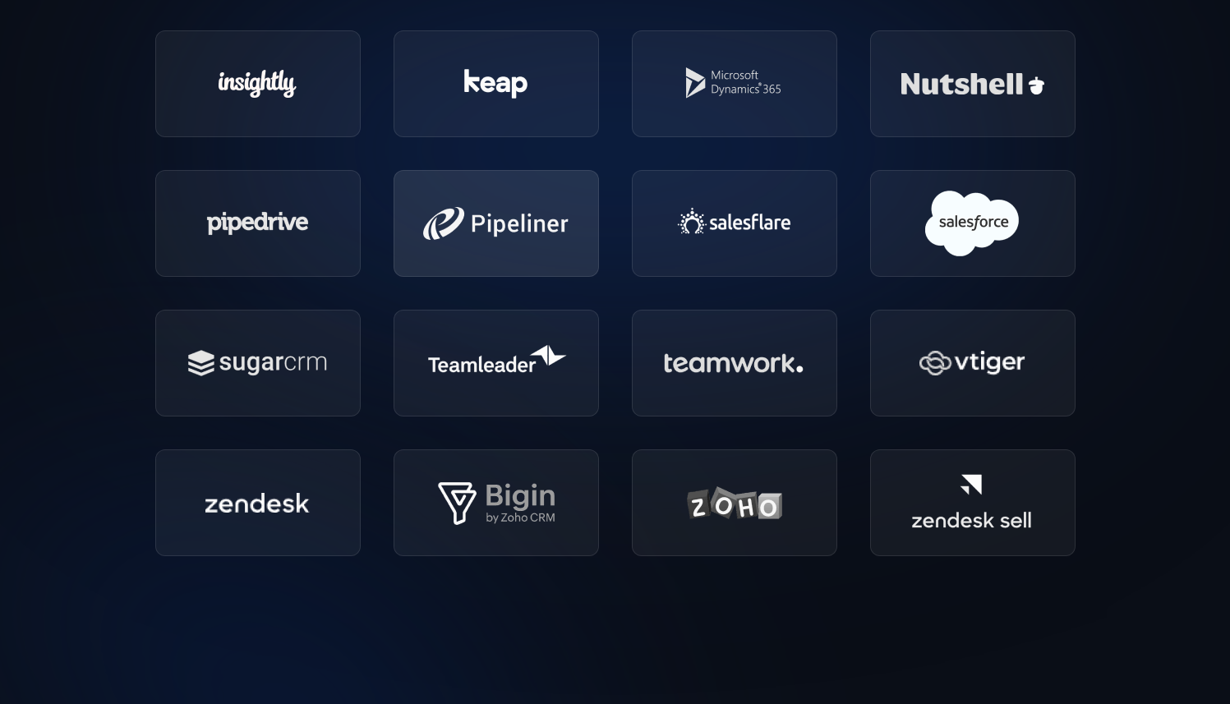 The height and width of the screenshot is (704, 1230). I want to click on img: Sugar CRM, so click(257, 363).